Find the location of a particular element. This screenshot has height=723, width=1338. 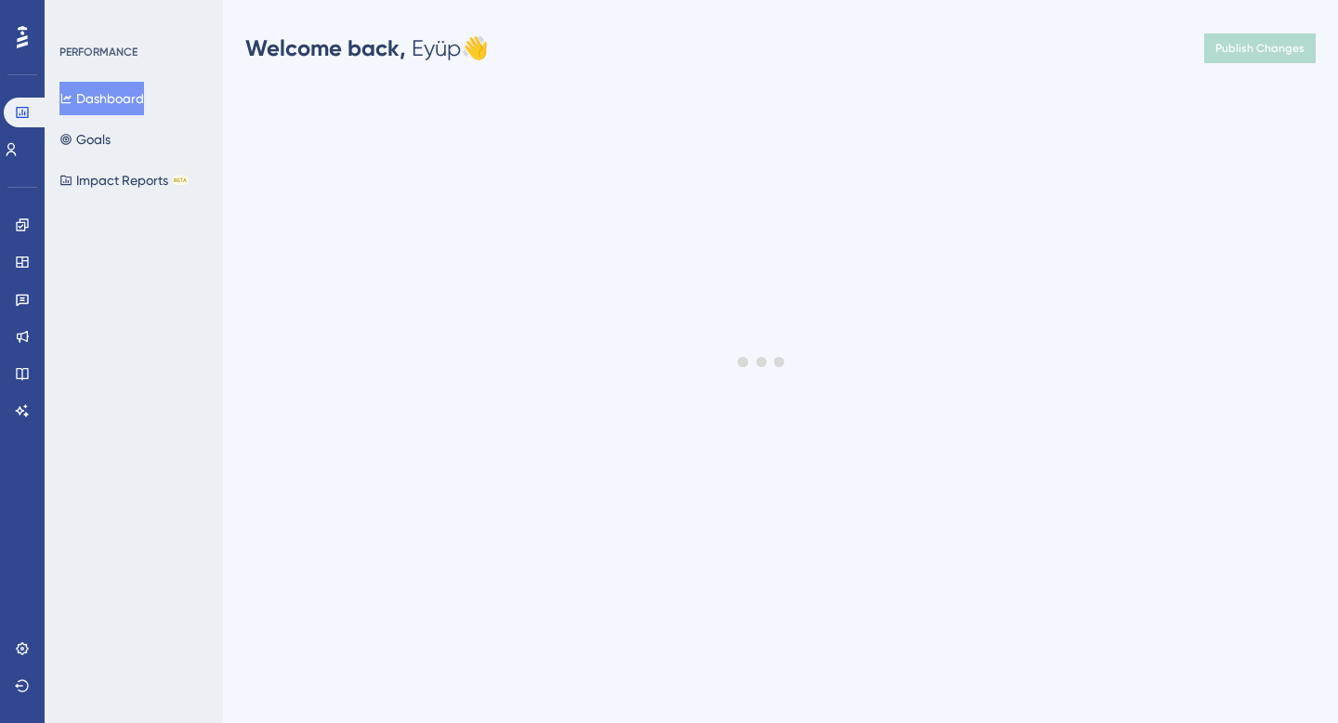

button: Goals is located at coordinates (85, 139).